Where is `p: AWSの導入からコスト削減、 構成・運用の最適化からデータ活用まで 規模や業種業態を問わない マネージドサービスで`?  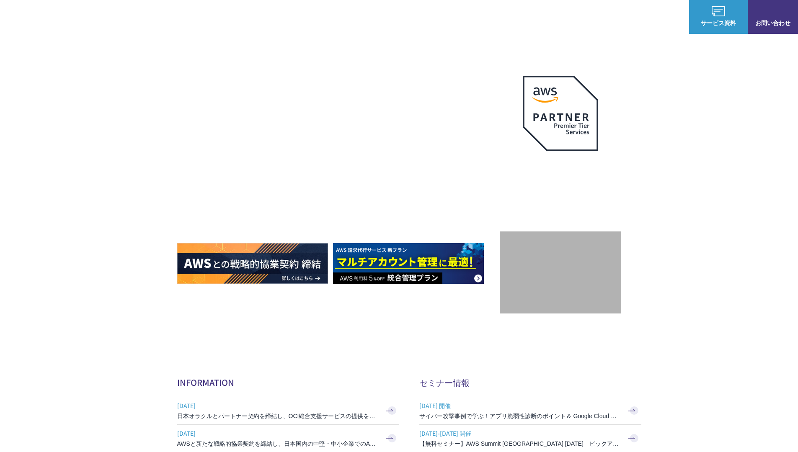 p: AWSの導入からコスト削減、 構成・運用の最適化からデータ活用まで 規模や業種業態を問わない マネージドサービスで is located at coordinates (338, 111).